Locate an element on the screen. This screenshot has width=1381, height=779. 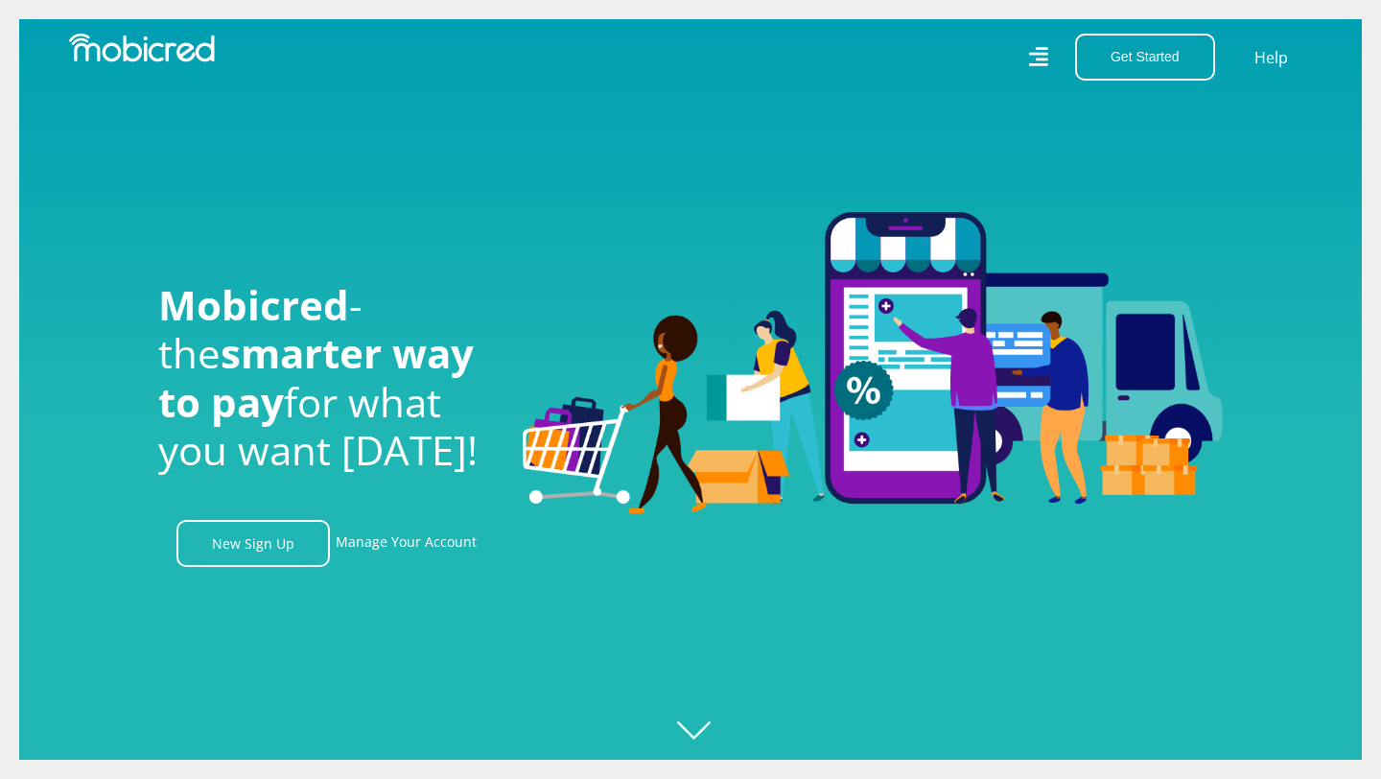
span: Mobicred is located at coordinates (253, 304).